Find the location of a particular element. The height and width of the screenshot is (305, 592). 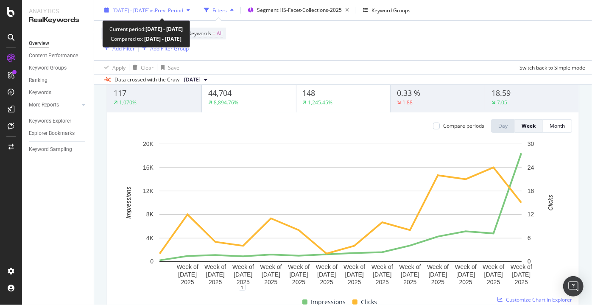

text: 6 is located at coordinates (529, 238).